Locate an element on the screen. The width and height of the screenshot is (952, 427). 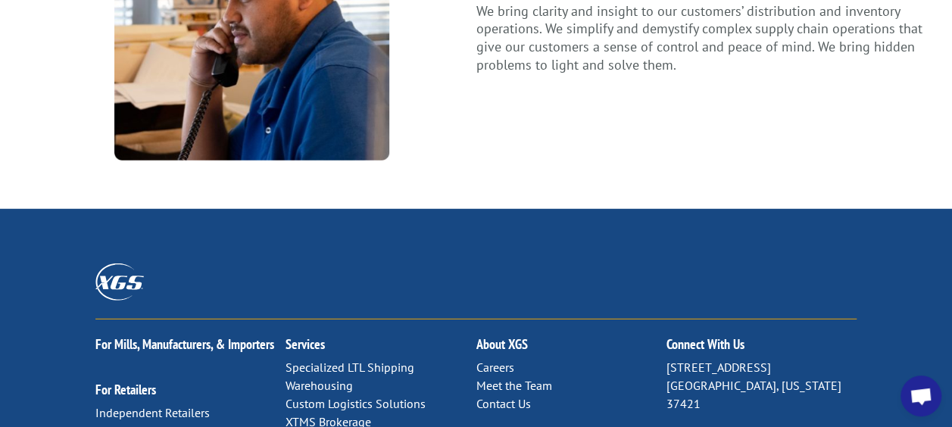
div: Open chat is located at coordinates (921, 396).